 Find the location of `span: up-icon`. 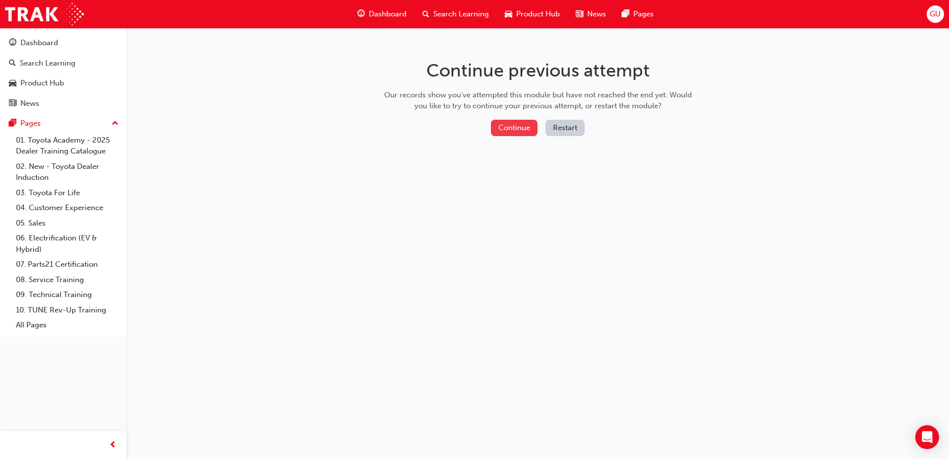

span: up-icon is located at coordinates (115, 124).